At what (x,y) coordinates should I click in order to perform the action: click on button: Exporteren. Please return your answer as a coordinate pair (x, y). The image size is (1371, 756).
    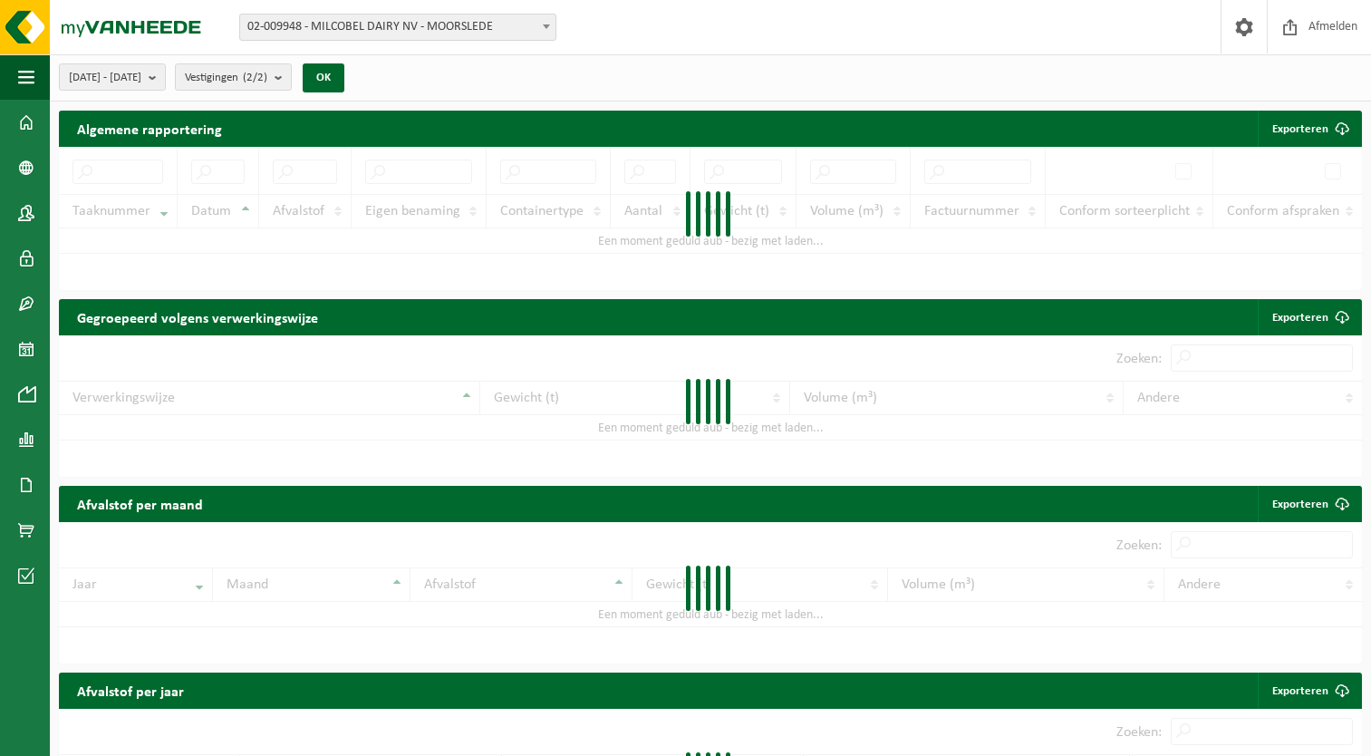
    Looking at the image, I should click on (1308, 129).